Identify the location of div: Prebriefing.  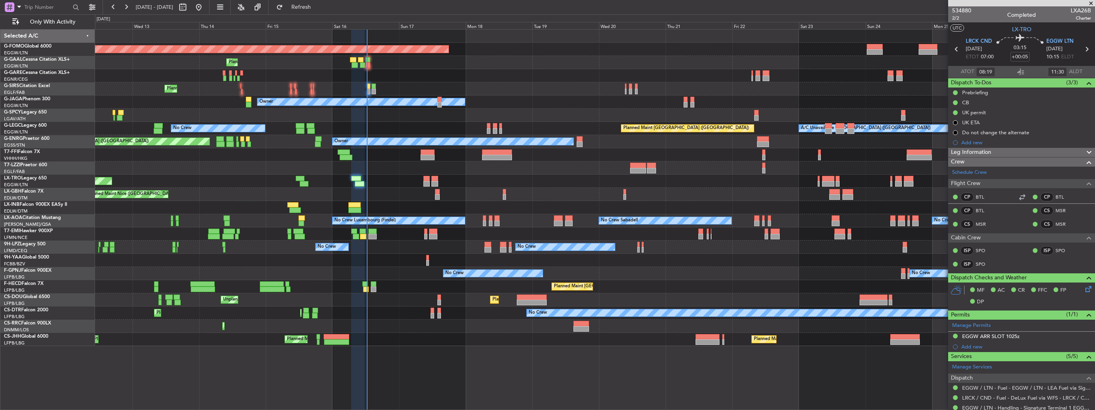
(975, 92).